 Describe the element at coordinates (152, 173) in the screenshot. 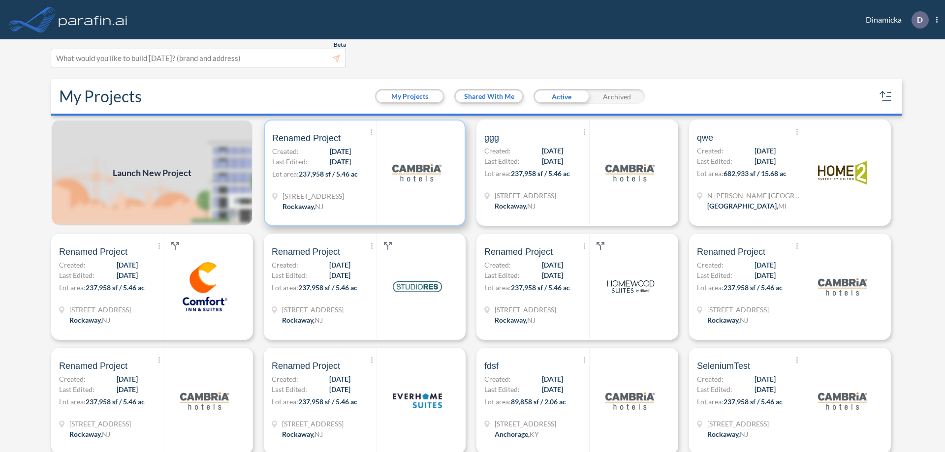

I see `a: Launch New Project` at that location.